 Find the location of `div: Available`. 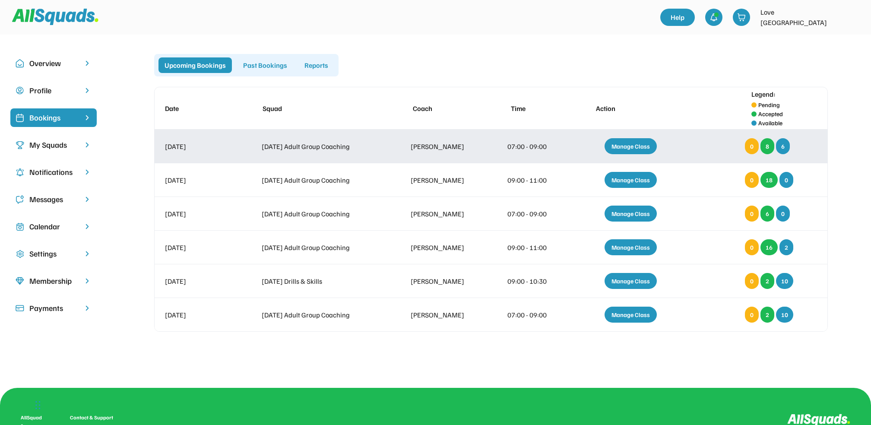

div: Available is located at coordinates (770, 123).